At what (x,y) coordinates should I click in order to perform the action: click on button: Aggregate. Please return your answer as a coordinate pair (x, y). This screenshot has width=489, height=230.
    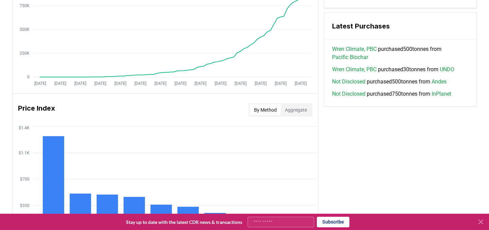
    Looking at the image, I should click on (296, 110).